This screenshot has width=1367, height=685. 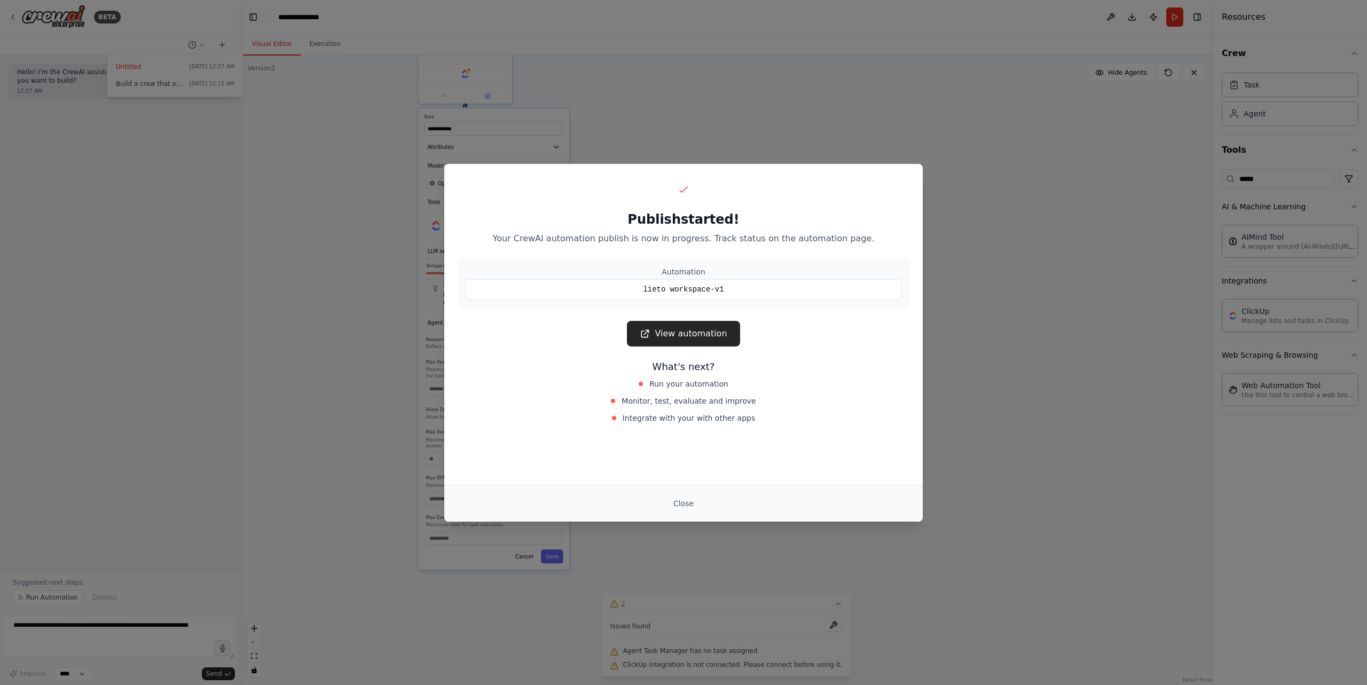 I want to click on div: Automation, so click(x=684, y=272).